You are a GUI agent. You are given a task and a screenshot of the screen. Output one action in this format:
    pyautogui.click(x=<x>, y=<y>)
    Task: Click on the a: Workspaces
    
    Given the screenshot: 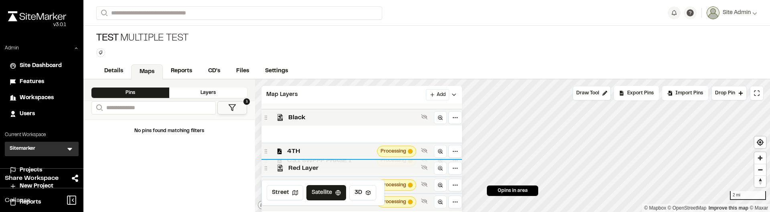 What is the action you would take?
    pyautogui.click(x=42, y=98)
    